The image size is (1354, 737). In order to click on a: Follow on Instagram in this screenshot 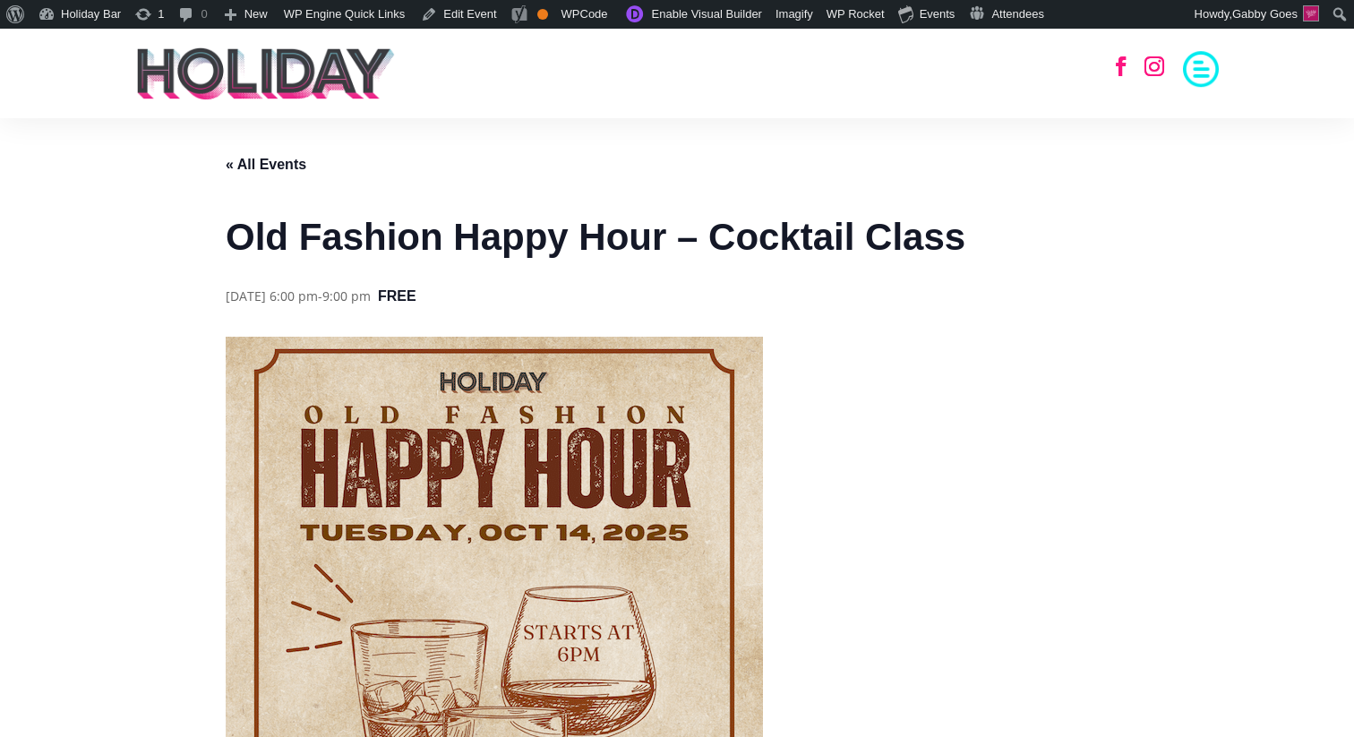, I will do `click(1154, 66)`.